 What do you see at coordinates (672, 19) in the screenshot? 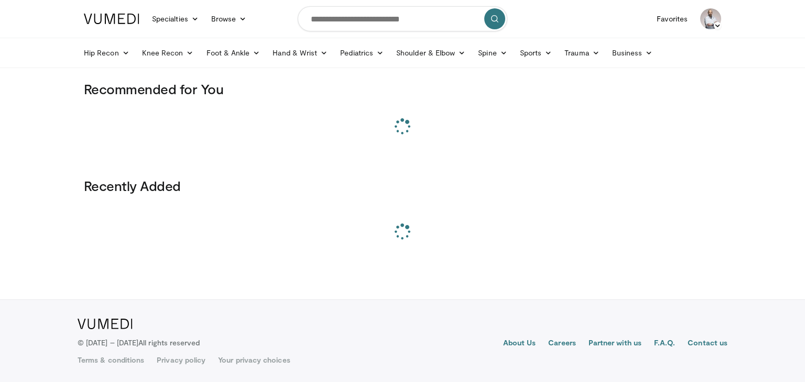
I see `a: Favorites` at bounding box center [672, 19].